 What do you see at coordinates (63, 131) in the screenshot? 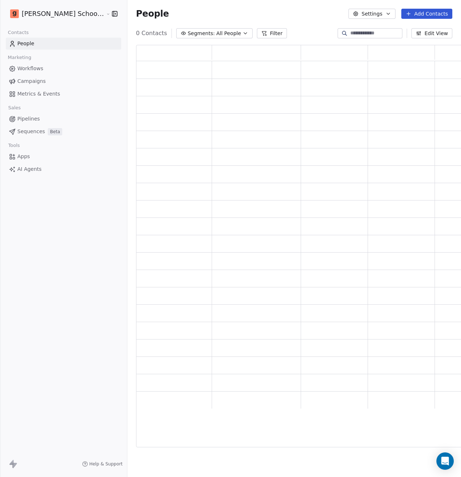
I see `a: SequencesBeta` at bounding box center [63, 131].